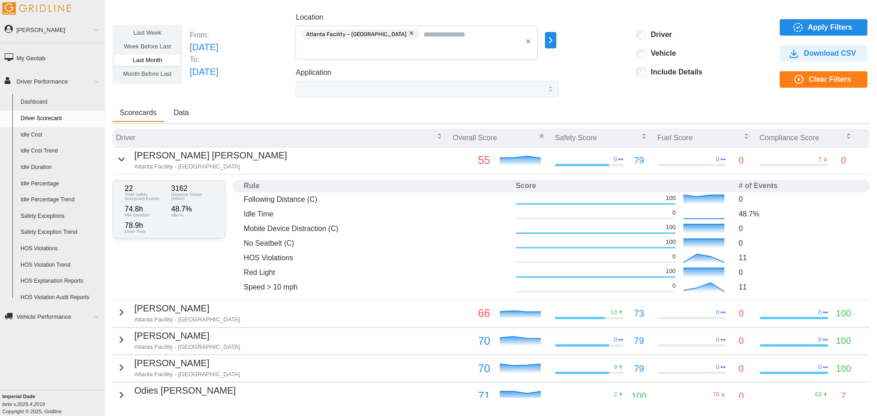 The width and height of the screenshot is (877, 416). I want to click on a: Idle Cost, so click(61, 135).